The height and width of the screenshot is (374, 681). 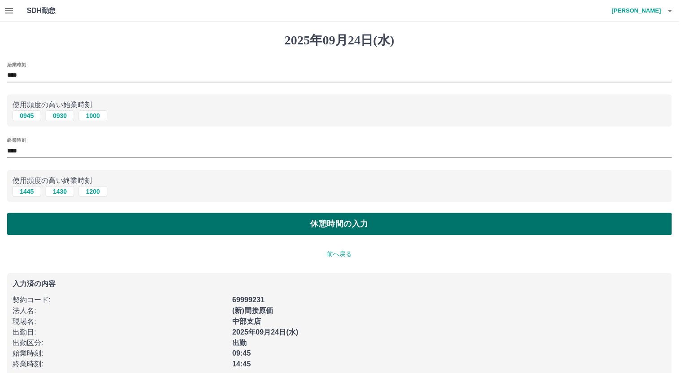 What do you see at coordinates (340, 225) in the screenshot?
I see `button: 休憩時間の入力` at bounding box center [340, 225].